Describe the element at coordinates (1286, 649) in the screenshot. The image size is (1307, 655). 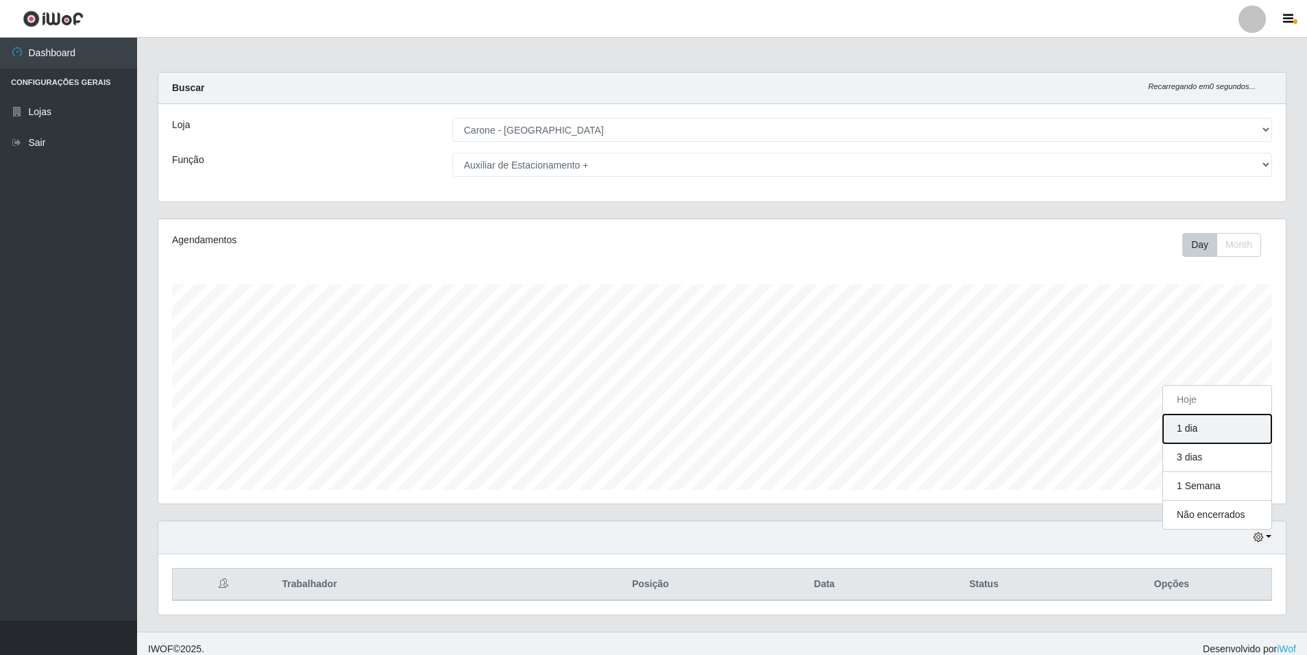
I see `a: iWof` at that location.